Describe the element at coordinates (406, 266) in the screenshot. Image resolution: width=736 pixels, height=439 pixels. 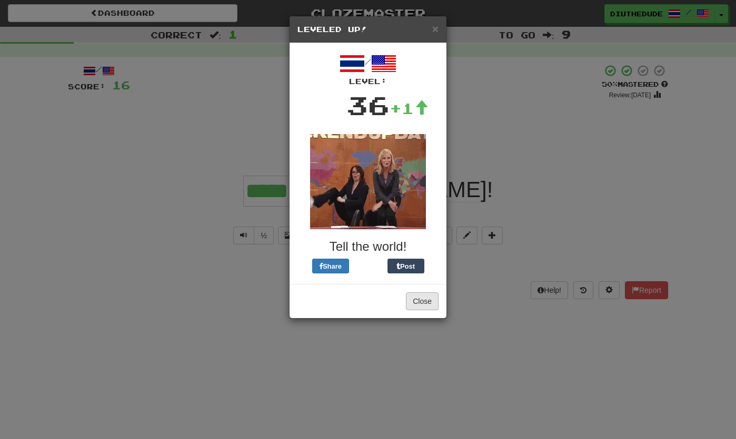
I see `button: Post` at that location.